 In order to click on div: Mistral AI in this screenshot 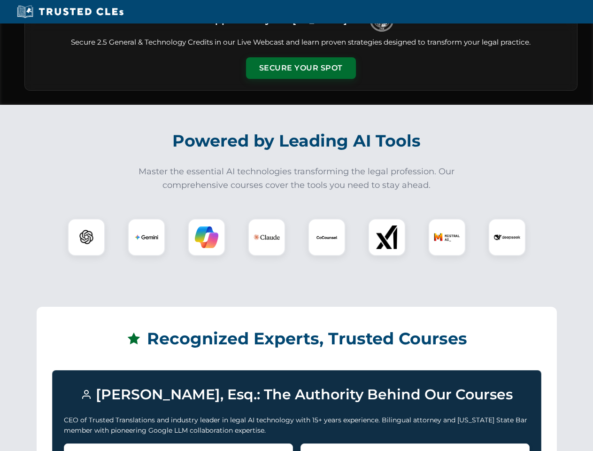, I will do `click(447, 237)`.